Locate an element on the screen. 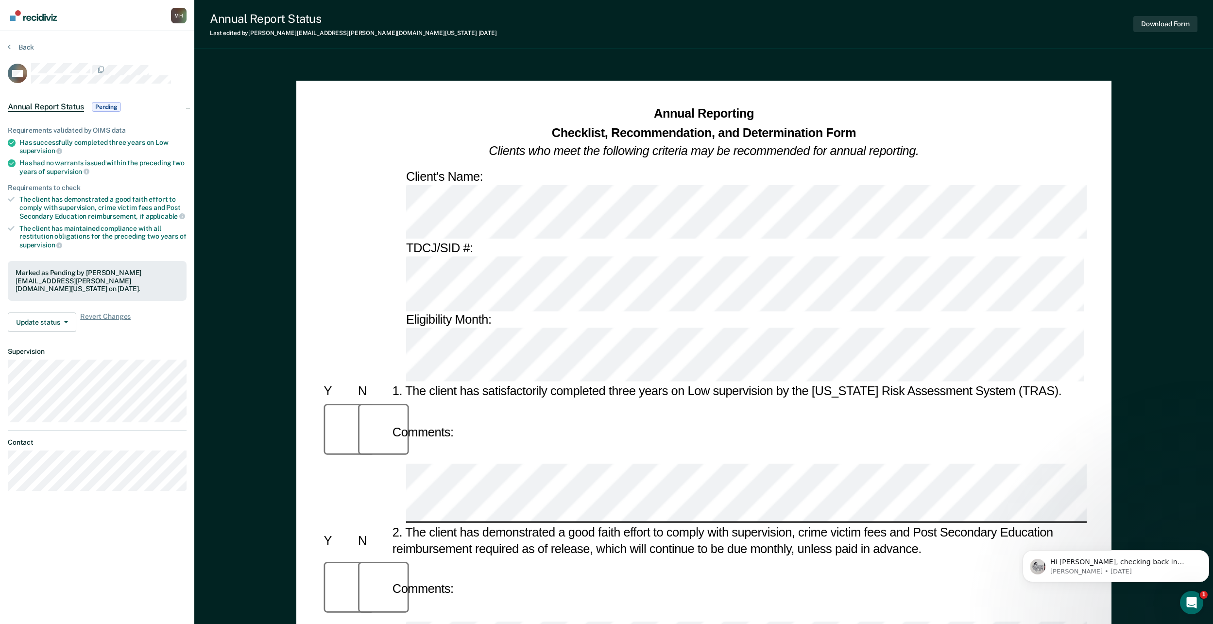 The height and width of the screenshot is (624, 1213). button: Download Form is located at coordinates (1165, 24).